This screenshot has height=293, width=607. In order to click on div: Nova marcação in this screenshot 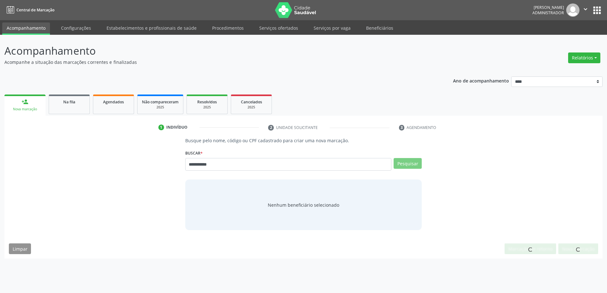, I will do `click(25, 109)`.